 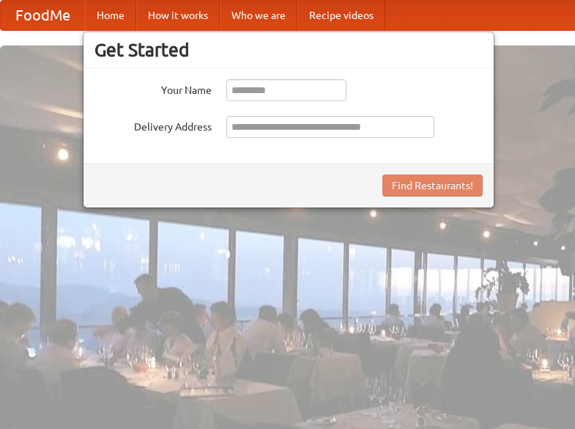 What do you see at coordinates (432, 185) in the screenshot?
I see `button: Find Restaurants!` at bounding box center [432, 185].